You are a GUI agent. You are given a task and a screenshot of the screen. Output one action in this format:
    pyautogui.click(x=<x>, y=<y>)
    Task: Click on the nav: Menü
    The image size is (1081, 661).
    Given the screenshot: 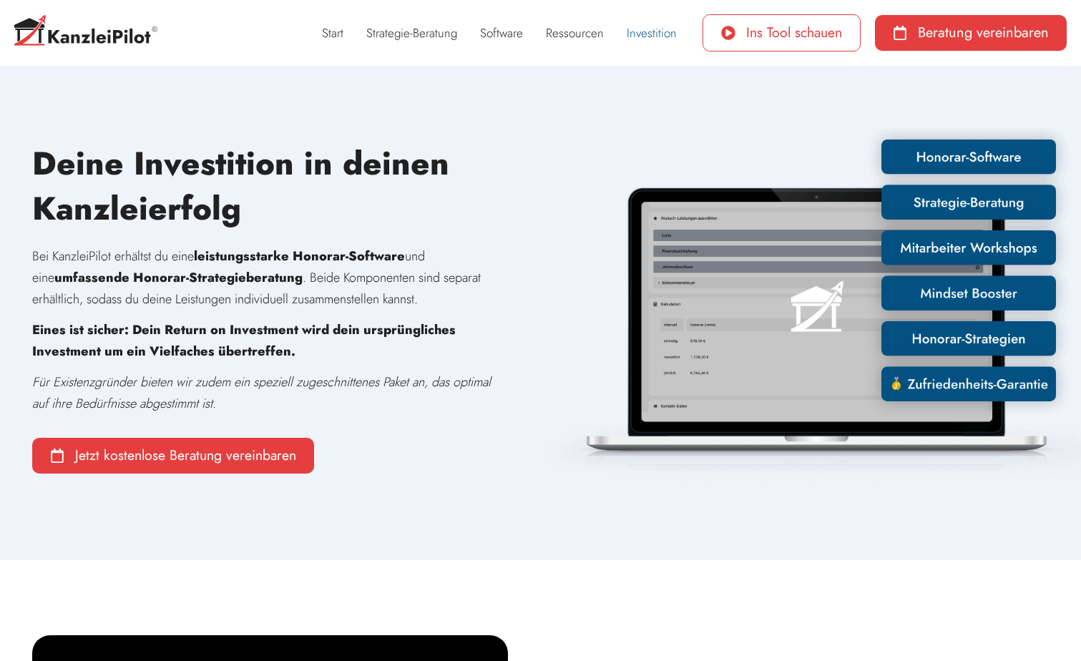 What is the action you would take?
    pyautogui.click(x=499, y=33)
    